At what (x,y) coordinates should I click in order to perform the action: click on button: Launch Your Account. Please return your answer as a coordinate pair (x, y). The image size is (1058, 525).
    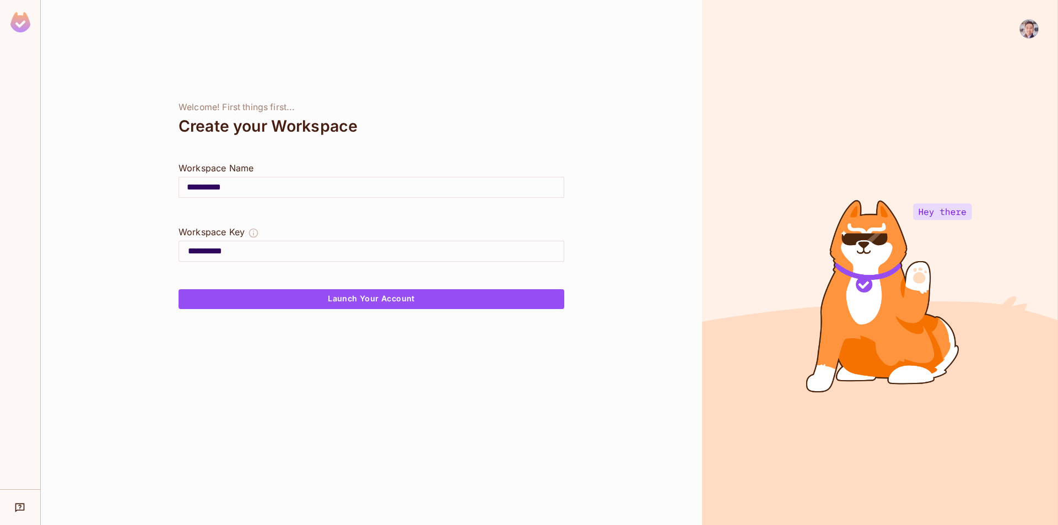
    Looking at the image, I should click on (371, 299).